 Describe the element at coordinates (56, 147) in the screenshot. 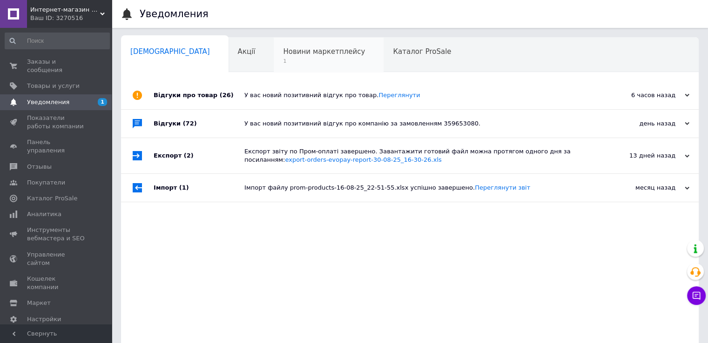

I see `span: Панель управления` at that location.